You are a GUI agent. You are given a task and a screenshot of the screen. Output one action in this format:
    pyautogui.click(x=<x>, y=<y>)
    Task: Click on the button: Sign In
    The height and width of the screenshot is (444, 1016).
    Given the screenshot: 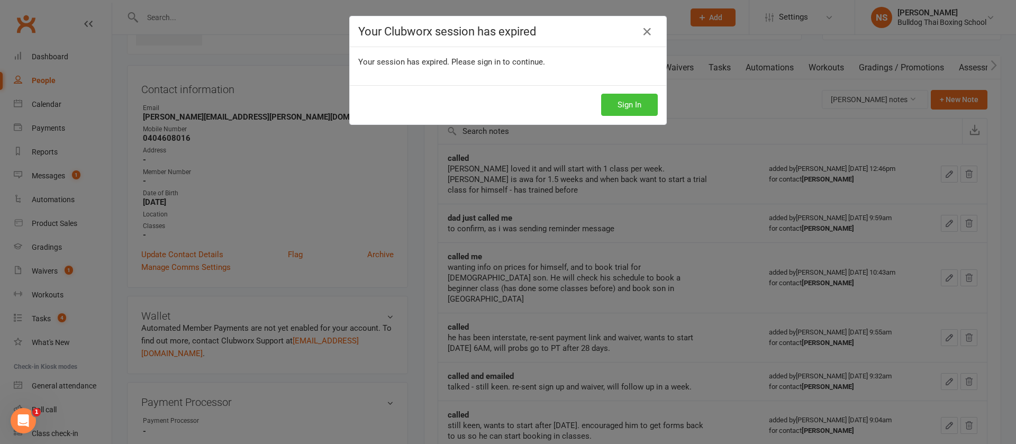 What is the action you would take?
    pyautogui.click(x=629, y=105)
    